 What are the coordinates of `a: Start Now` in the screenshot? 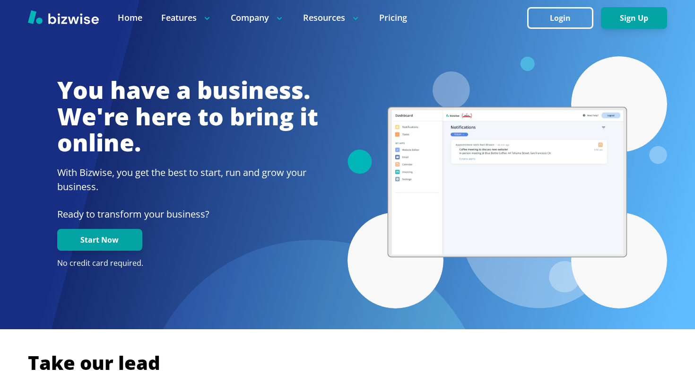 It's located at (100, 240).